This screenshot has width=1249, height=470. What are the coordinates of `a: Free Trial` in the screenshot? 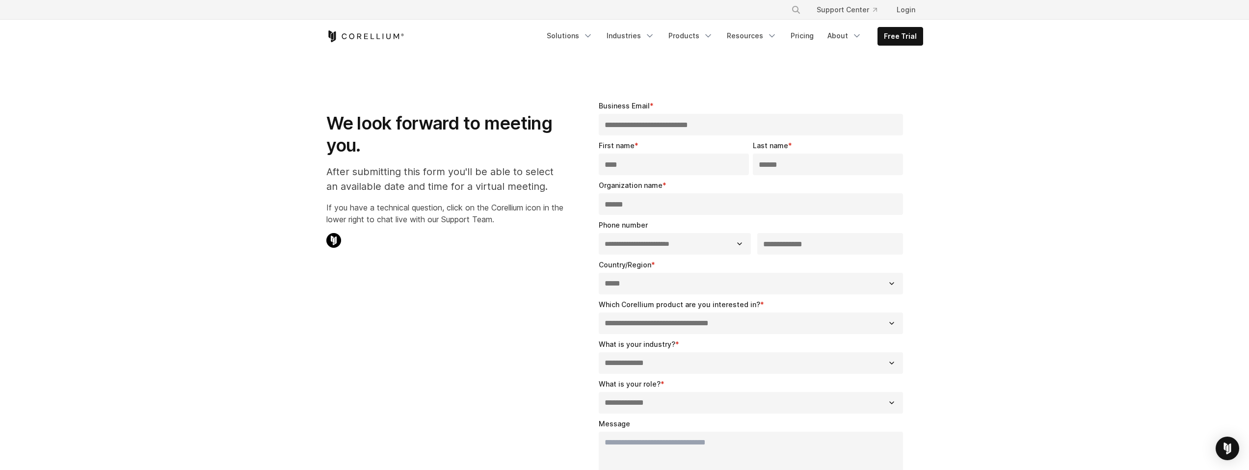 It's located at (900, 36).